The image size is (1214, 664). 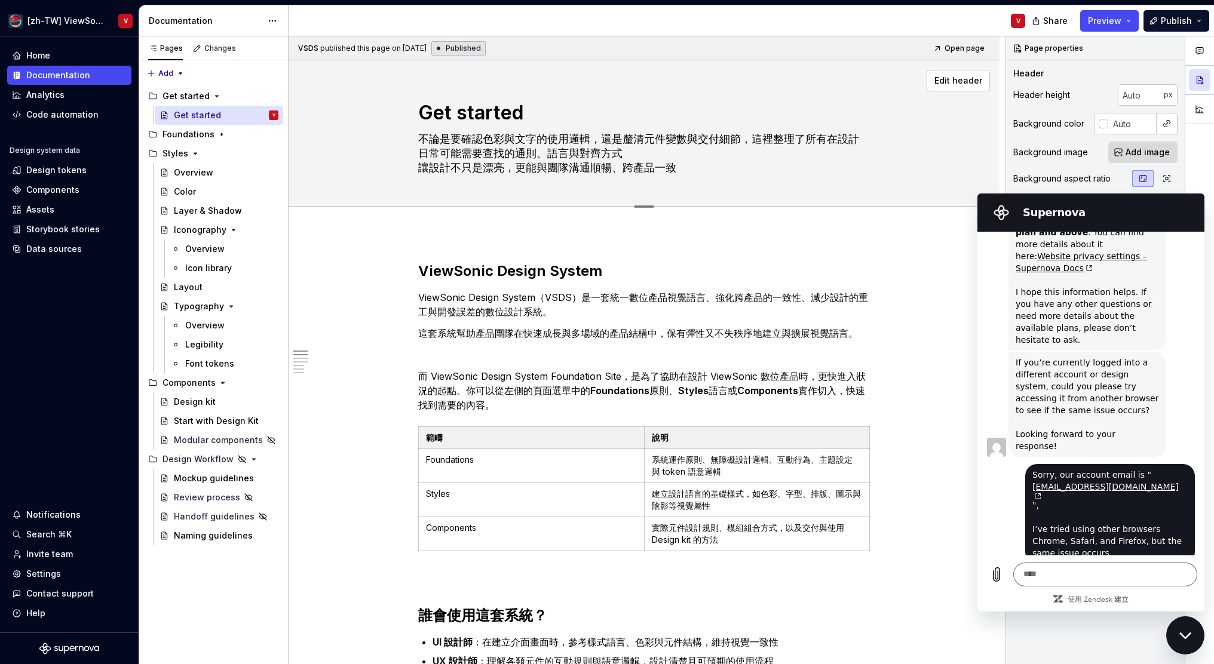 I want to click on a: Font tokens, so click(x=225, y=364).